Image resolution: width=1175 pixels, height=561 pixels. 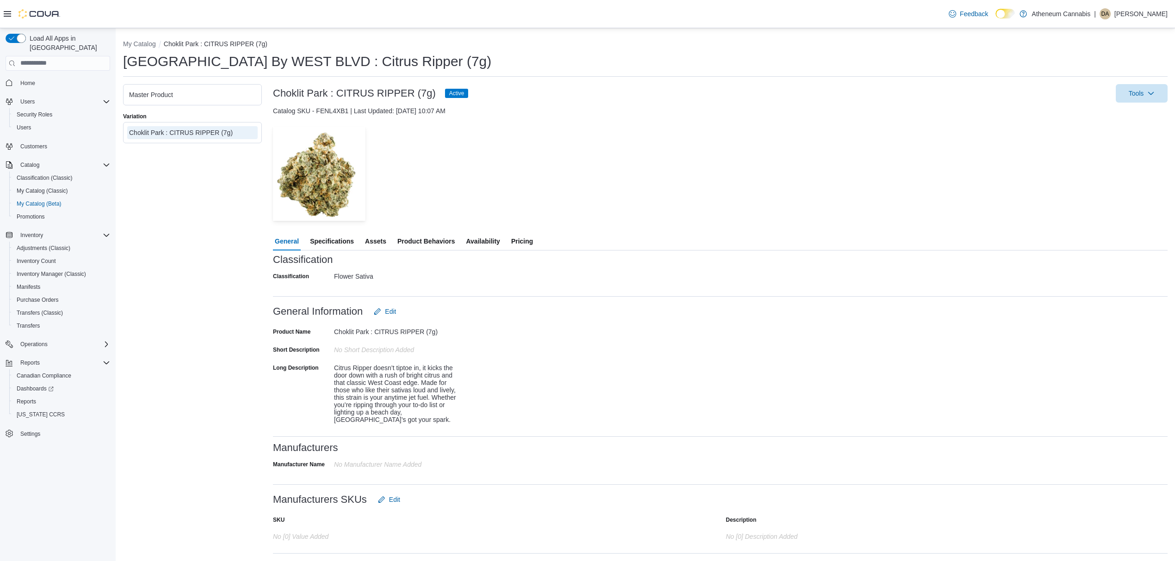 What do you see at coordinates (1005, 13) in the screenshot?
I see `input: Dark Mode` at bounding box center [1005, 13].